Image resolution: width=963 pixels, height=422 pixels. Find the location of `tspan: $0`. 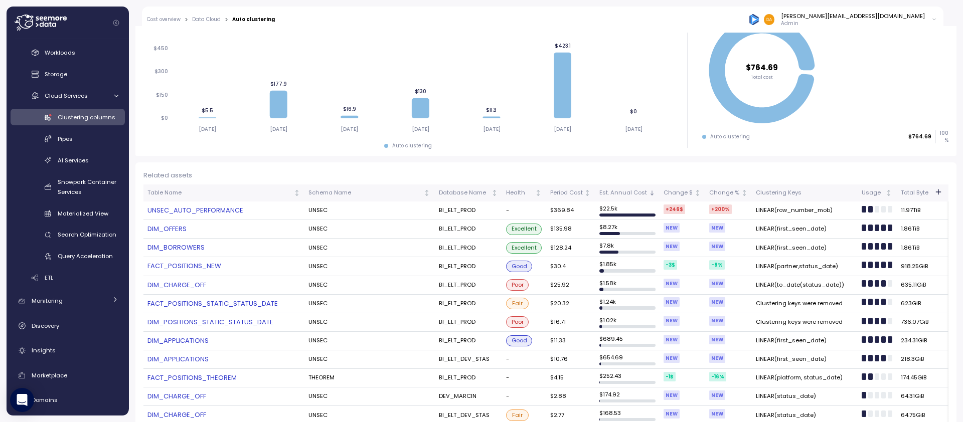

tspan: $0 is located at coordinates (633, 111).